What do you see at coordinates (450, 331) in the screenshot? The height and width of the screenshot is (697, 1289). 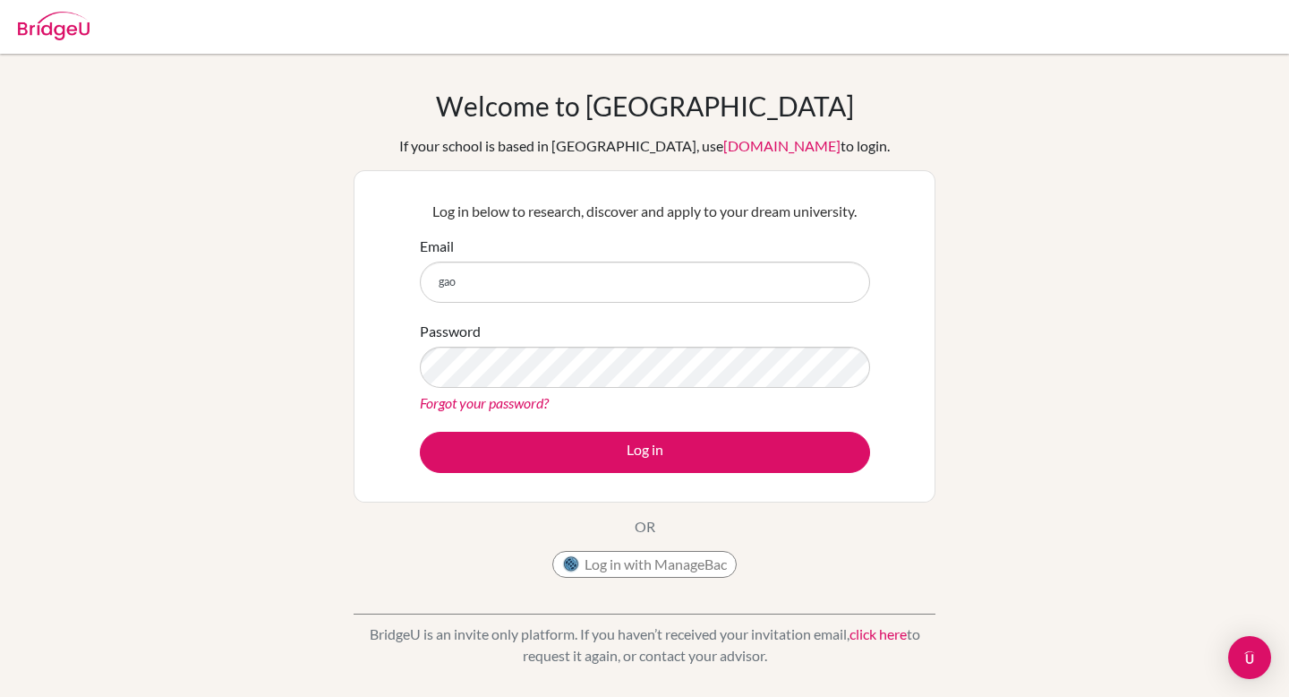 I see `label: Password` at bounding box center [450, 331].